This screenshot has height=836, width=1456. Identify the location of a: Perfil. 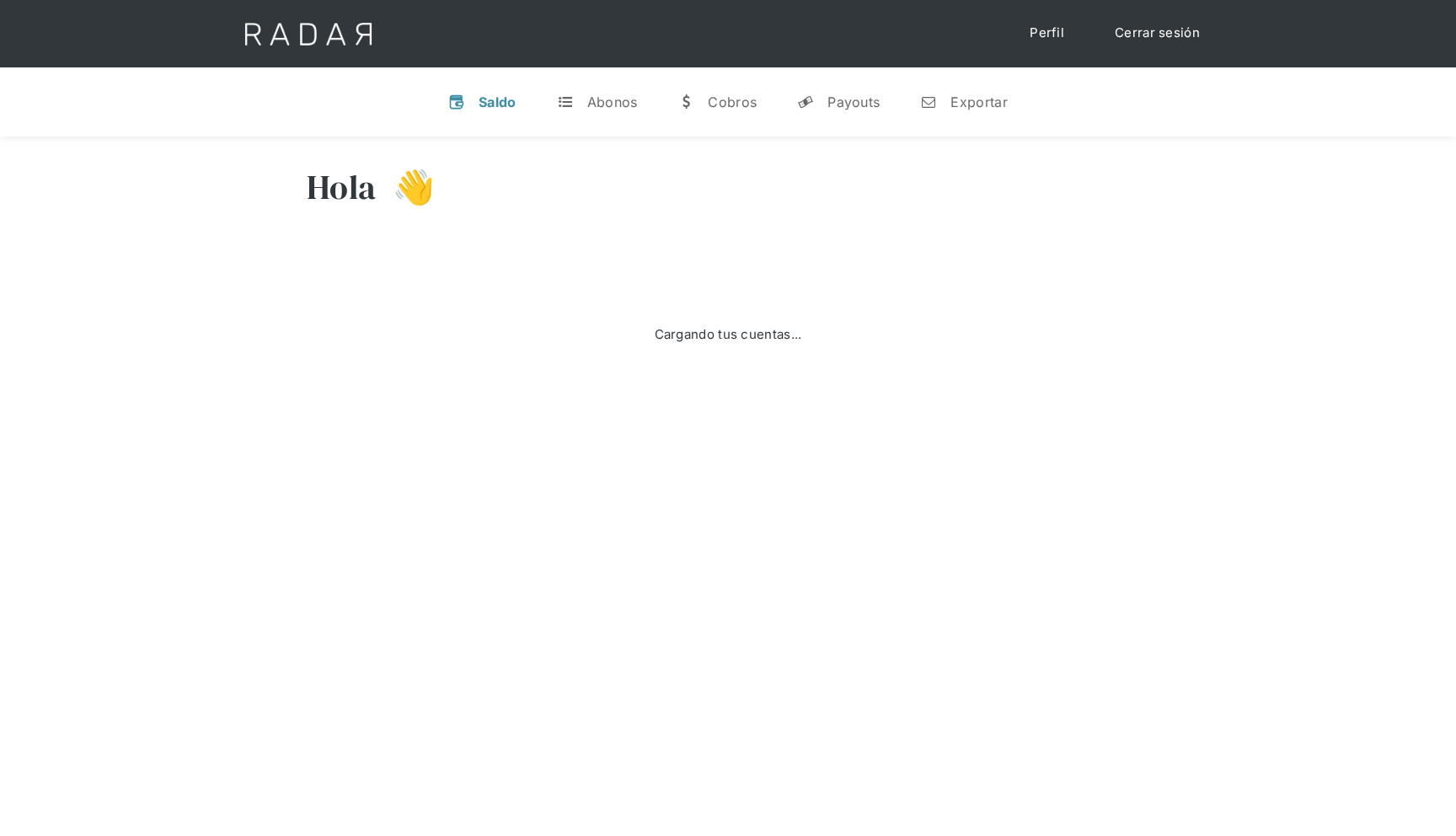
(1046, 33).